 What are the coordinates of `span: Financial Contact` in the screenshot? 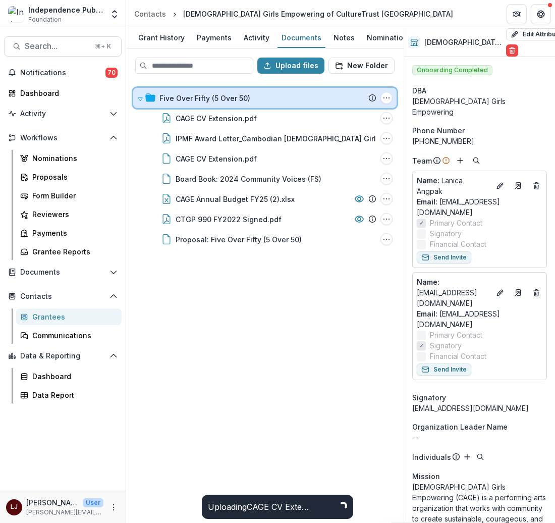 It's located at (459, 244).